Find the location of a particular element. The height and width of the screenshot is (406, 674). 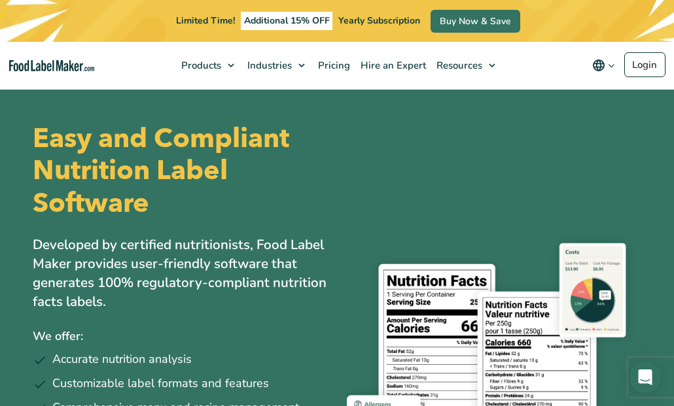

span: Additional 15% OFF is located at coordinates (287, 21).